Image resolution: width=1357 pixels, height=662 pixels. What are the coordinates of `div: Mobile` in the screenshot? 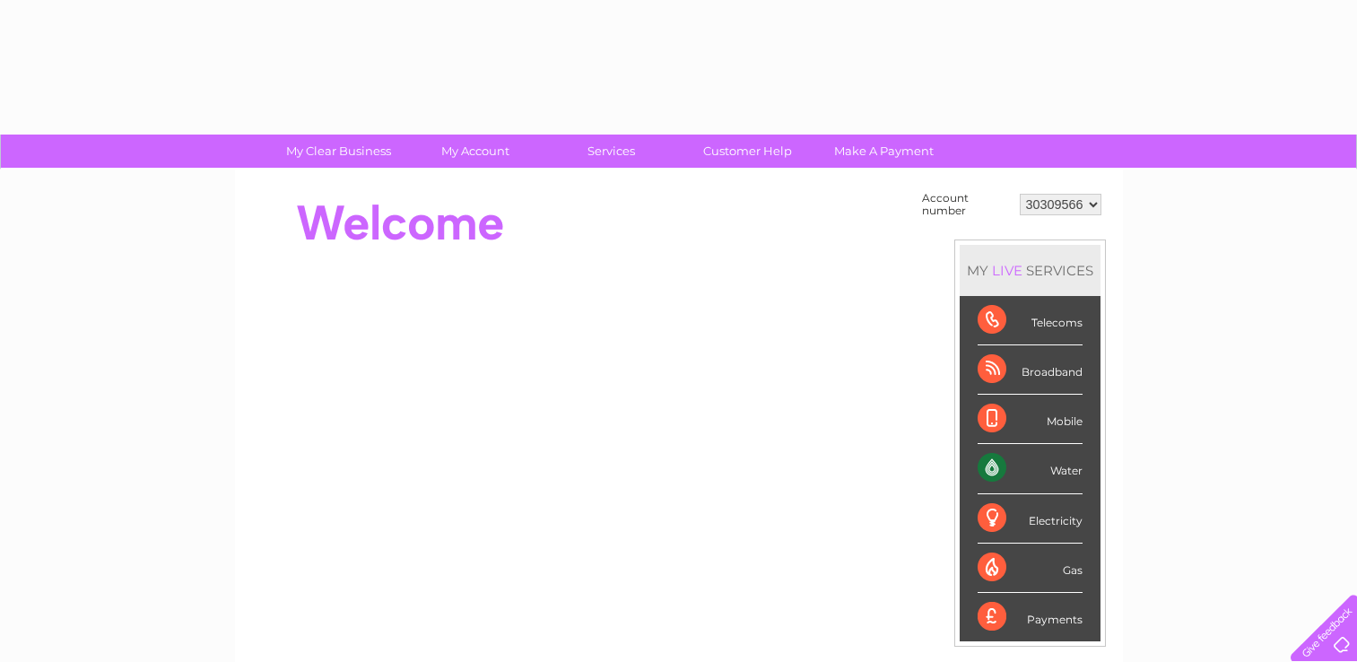 It's located at (1030, 419).